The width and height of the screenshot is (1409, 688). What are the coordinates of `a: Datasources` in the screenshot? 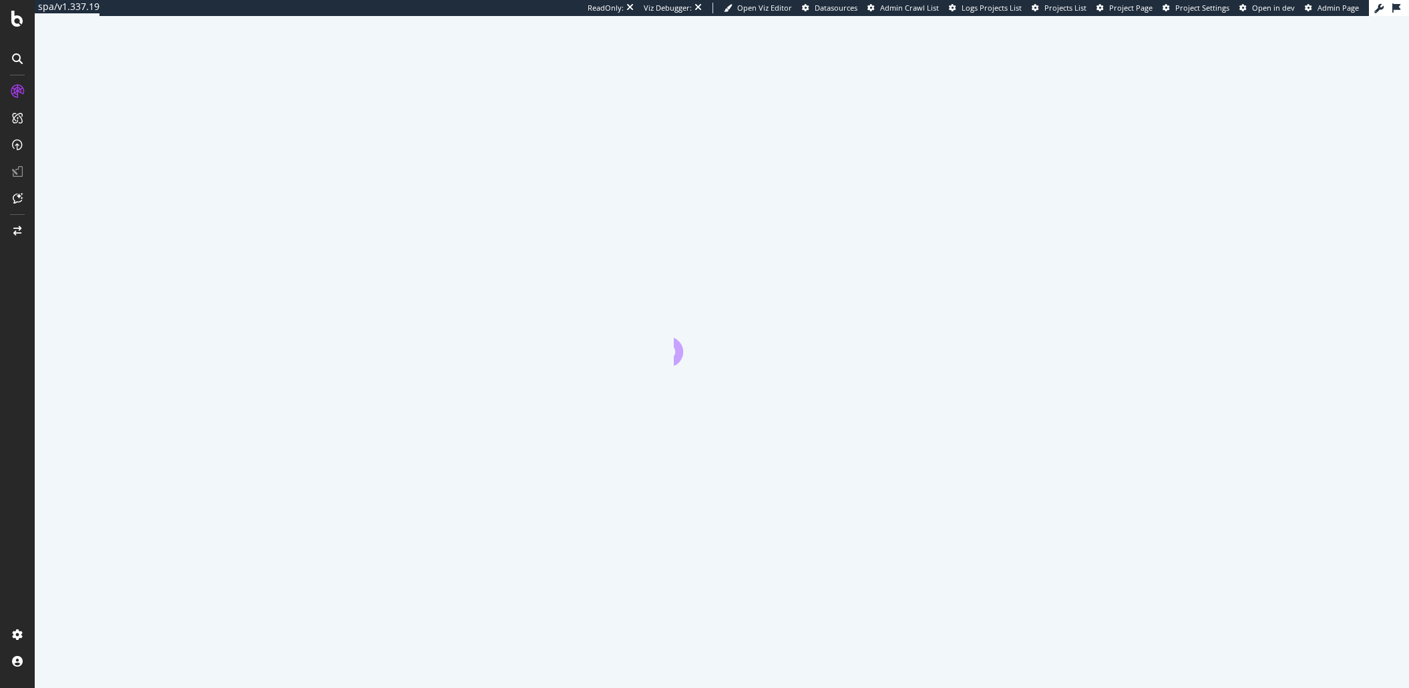 It's located at (829, 8).